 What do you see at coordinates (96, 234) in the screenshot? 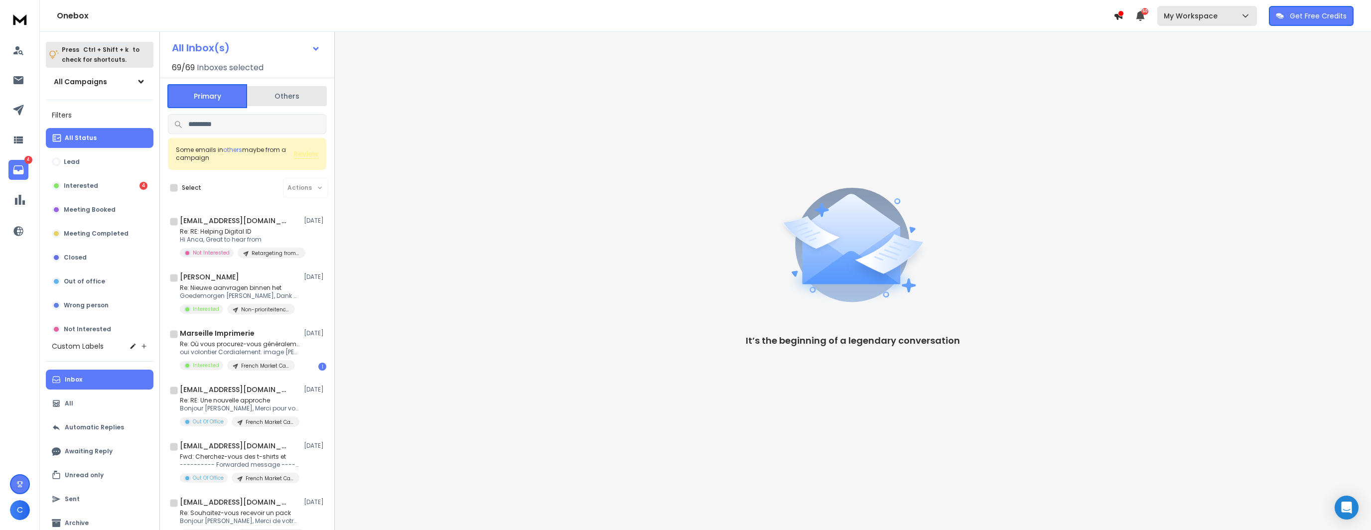
I see `p: Meeting Completed` at bounding box center [96, 234].